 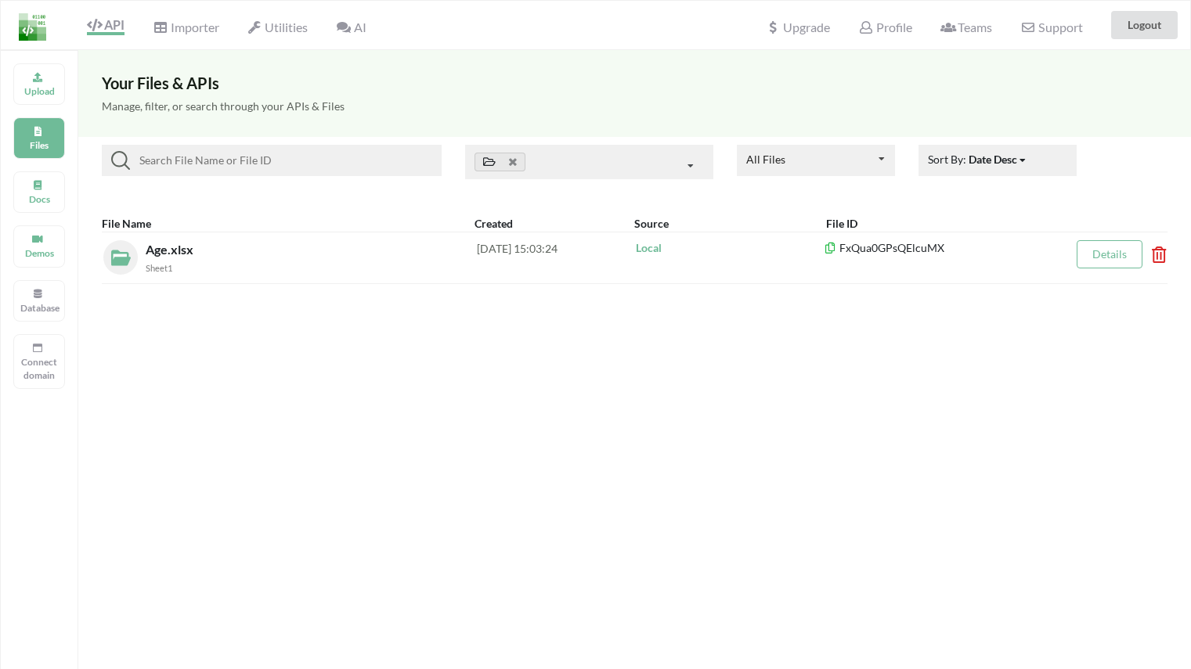 What do you see at coordinates (39, 253) in the screenshot?
I see `p: Demos` at bounding box center [39, 253].